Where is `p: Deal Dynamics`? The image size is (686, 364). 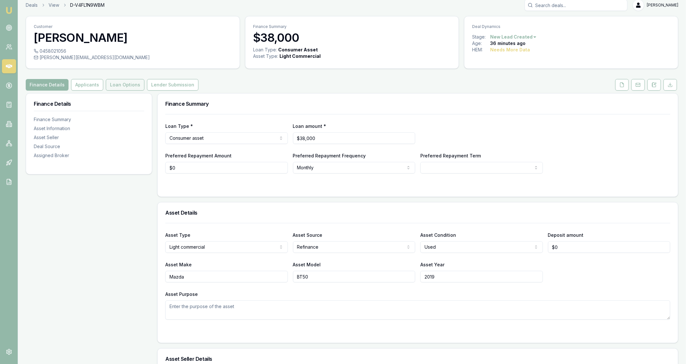 p: Deal Dynamics is located at coordinates (571, 27).